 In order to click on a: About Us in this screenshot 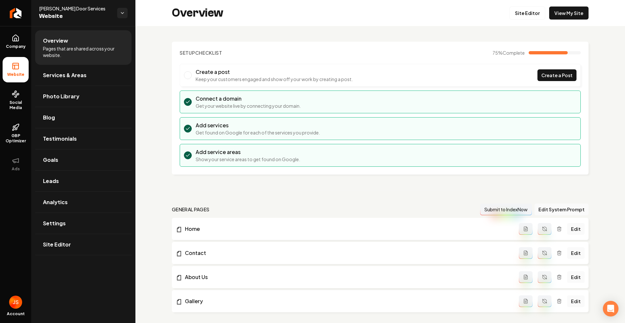, I will do `click(347, 277)`.